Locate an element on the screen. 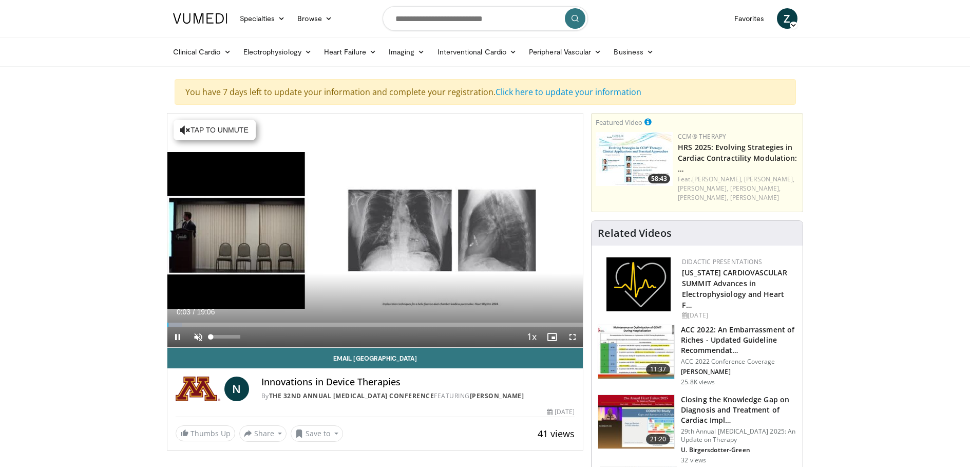 Image resolution: width=970 pixels, height=467 pixels. img: 1860aa7a-ba06-47e3-81a4-3dc728c2b4cf.png.150x105_q85_autocrop_double_scale_upscale_version-0.2.png is located at coordinates (638, 284).